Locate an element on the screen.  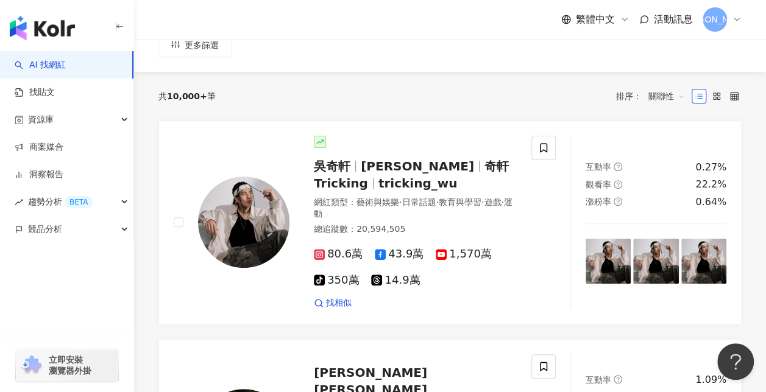
div: 22.2% is located at coordinates (710, 185).